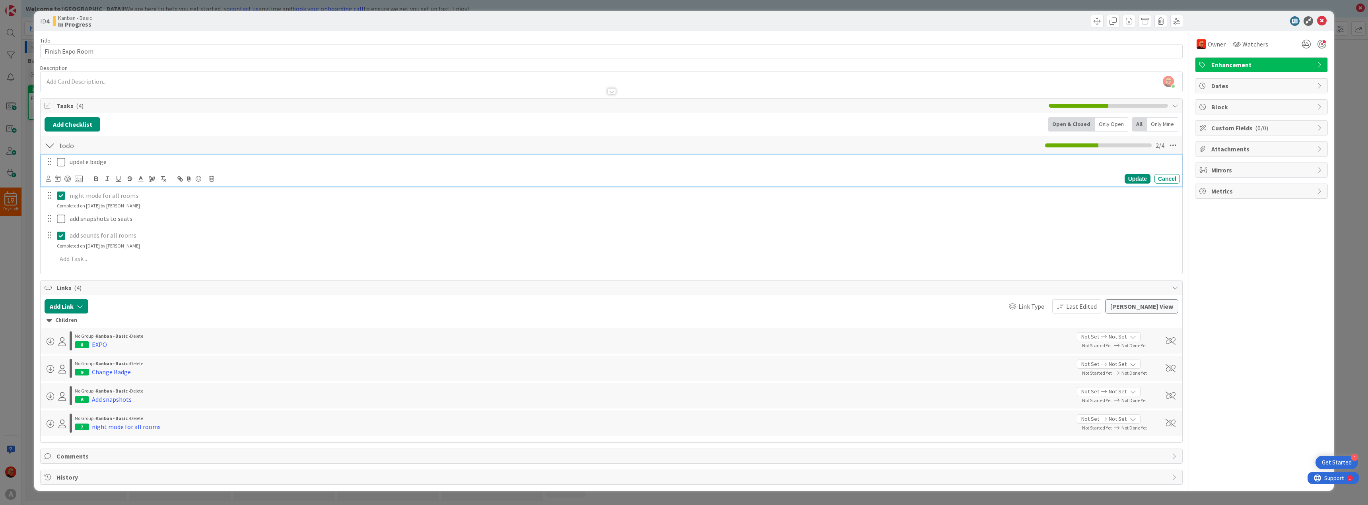 The image size is (1368, 505). I want to click on span: Custom Fields, so click(1262, 128).